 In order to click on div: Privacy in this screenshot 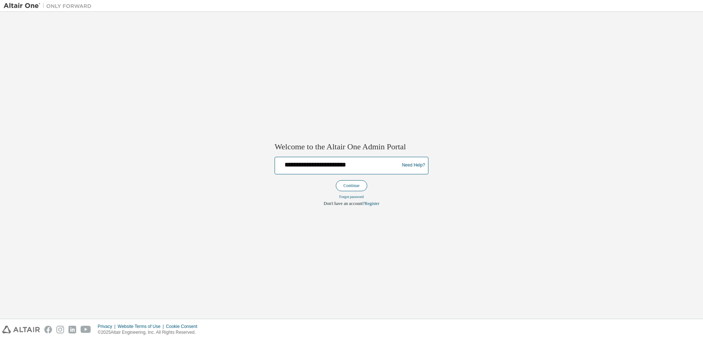, I will do `click(108, 326)`.